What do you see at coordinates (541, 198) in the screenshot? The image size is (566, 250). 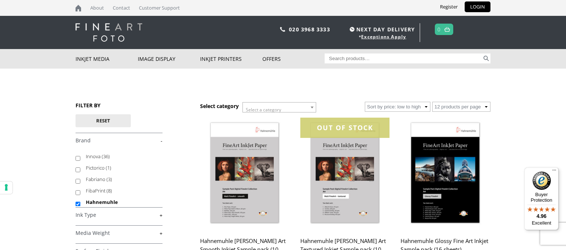 I see `button: Trusted Shops TrustmarkBuyer Protection4.96Excellent` at bounding box center [541, 198].